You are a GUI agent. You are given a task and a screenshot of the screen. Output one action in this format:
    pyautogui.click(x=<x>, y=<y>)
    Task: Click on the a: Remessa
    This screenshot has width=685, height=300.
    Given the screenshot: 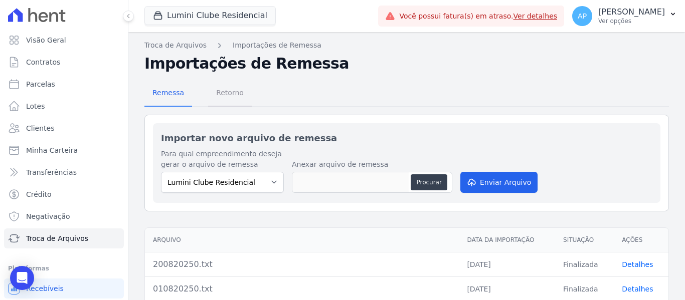 What is the action you would take?
    pyautogui.click(x=168, y=94)
    